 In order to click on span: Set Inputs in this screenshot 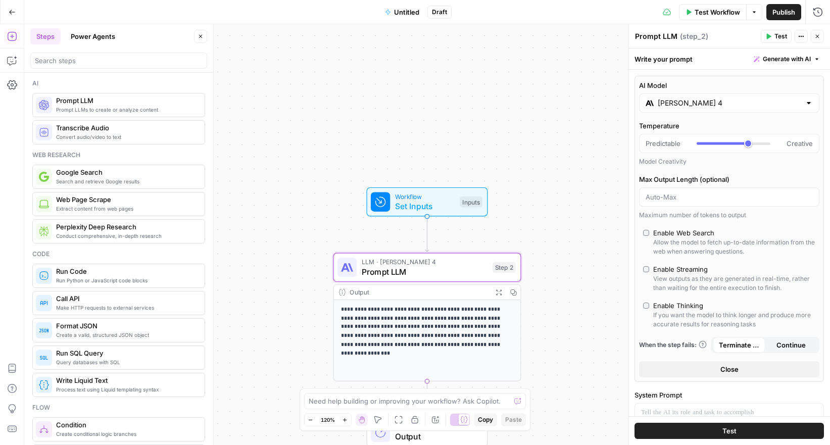, I will do `click(425, 206)`.